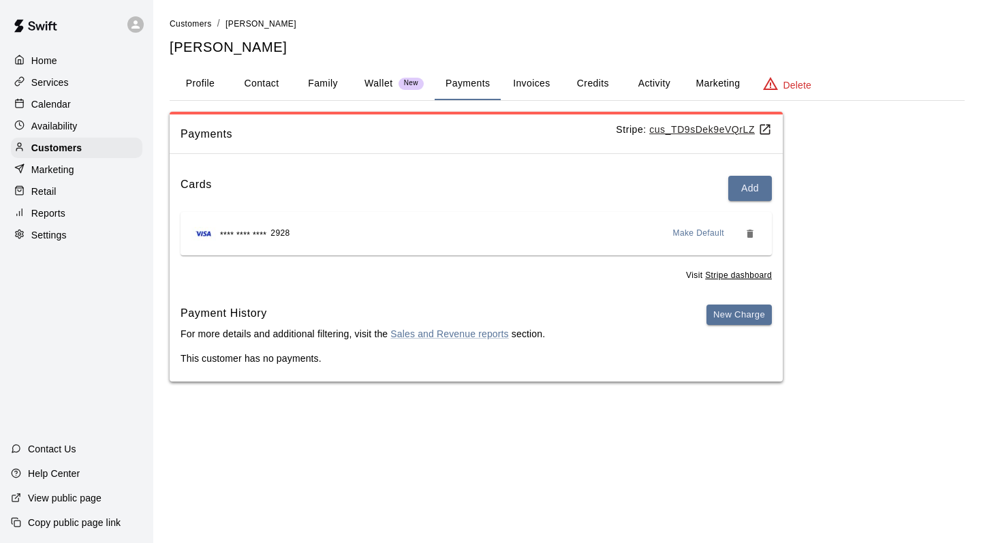 The width and height of the screenshot is (981, 543). What do you see at coordinates (76, 104) in the screenshot?
I see `div: Calendar` at bounding box center [76, 104].